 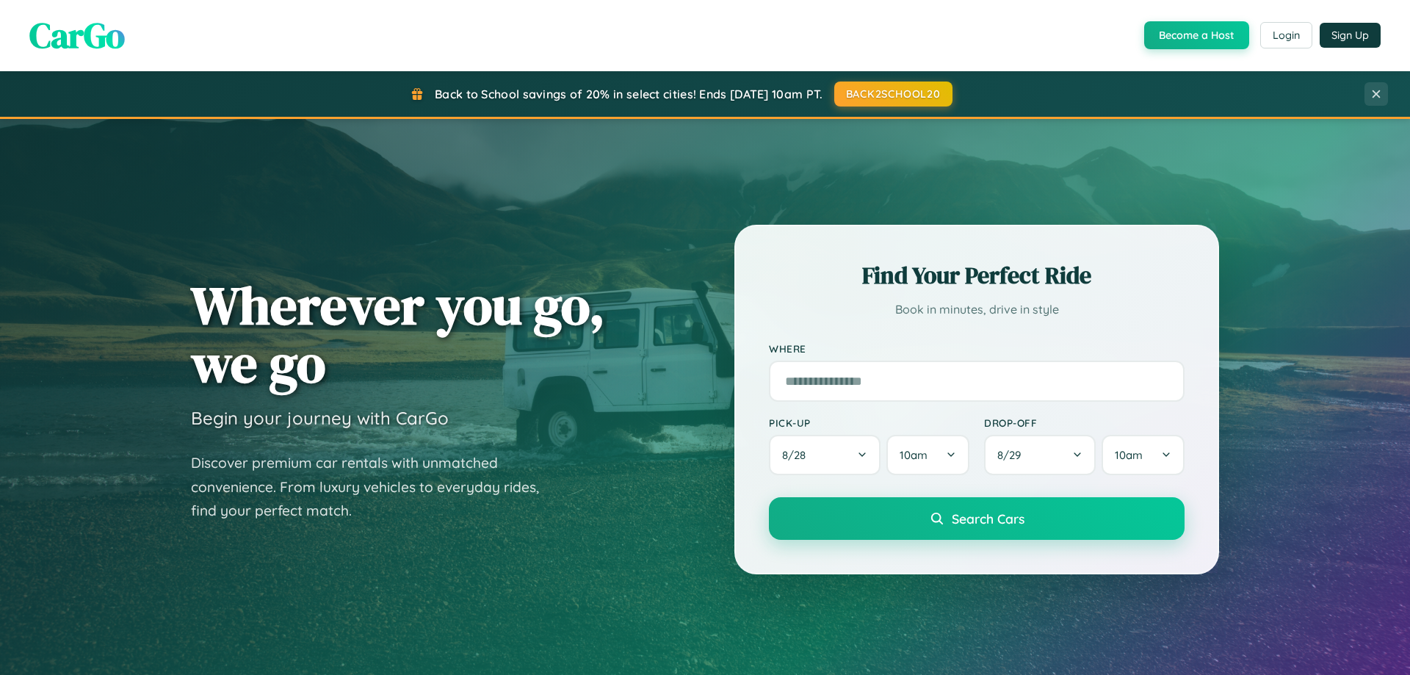 What do you see at coordinates (893, 94) in the screenshot?
I see `button: BACK2SCHOOL20` at bounding box center [893, 94].